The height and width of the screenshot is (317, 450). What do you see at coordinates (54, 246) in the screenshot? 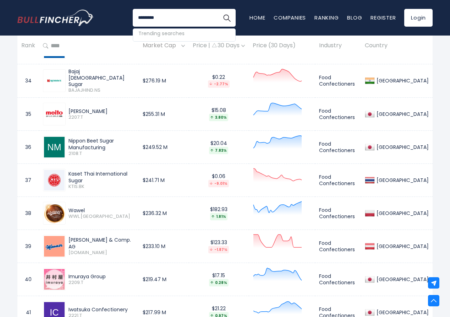
I see `img: MAN.VI.png` at bounding box center [54, 246].